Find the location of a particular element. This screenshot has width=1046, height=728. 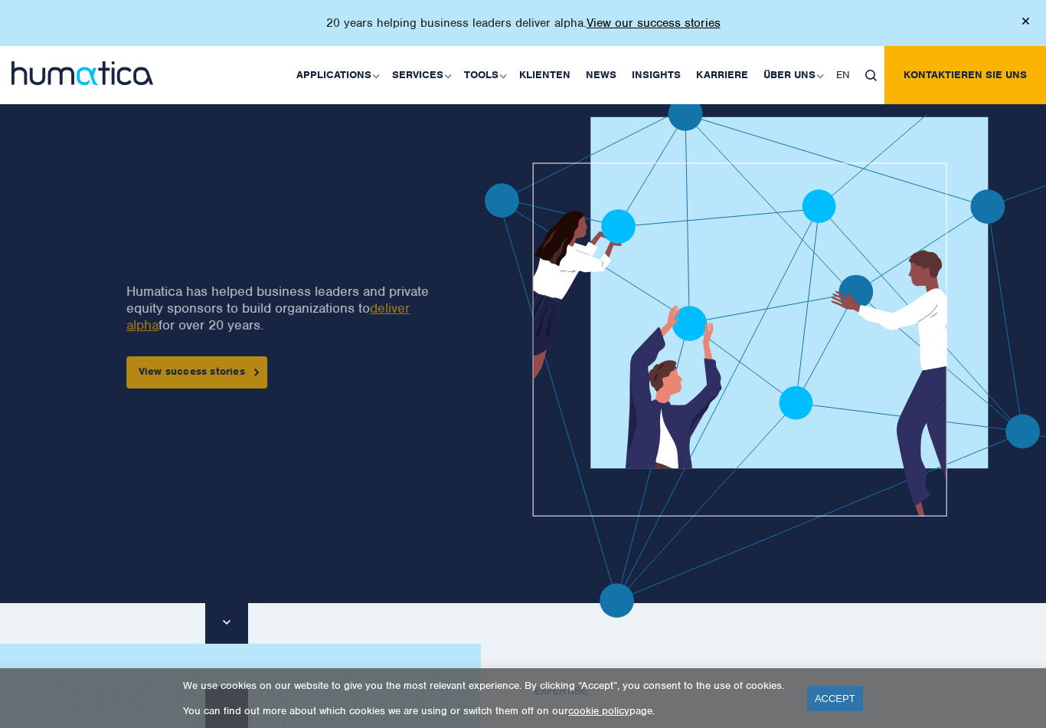

a: Tools is located at coordinates (484, 75).